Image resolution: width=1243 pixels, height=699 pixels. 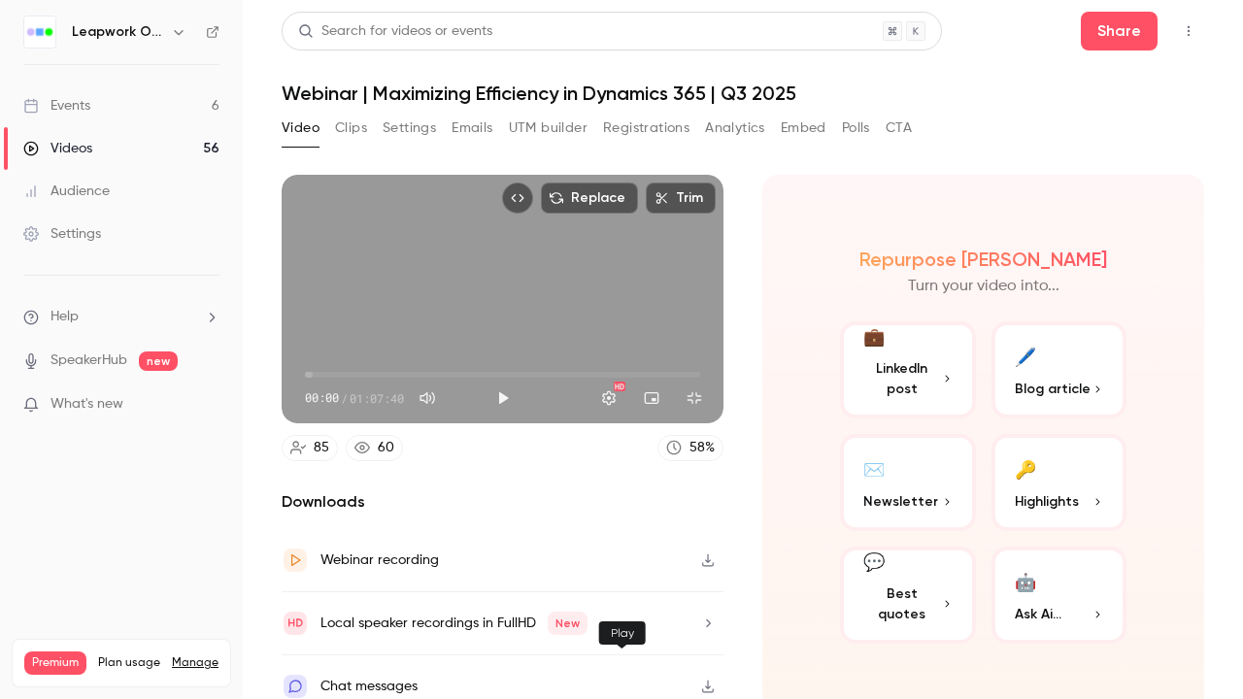 What do you see at coordinates (86, 404) in the screenshot?
I see `span: What's new` at bounding box center [86, 404].